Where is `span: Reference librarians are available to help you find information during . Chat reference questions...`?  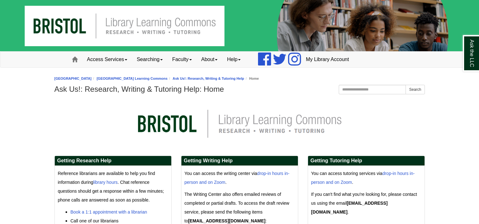 span: Reference librarians are available to help you find information during . Chat reference questions... is located at coordinates (111, 187).